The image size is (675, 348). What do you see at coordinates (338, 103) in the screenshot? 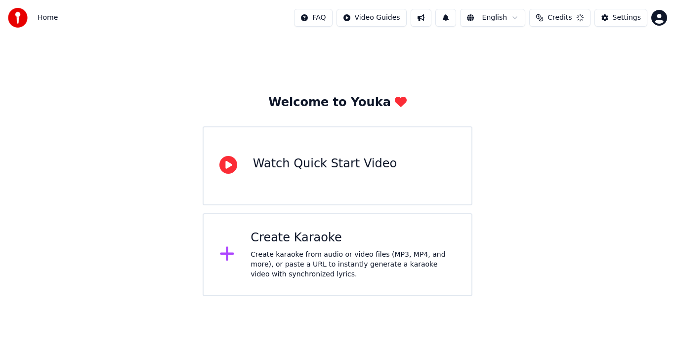
I see `div: Welcome to Youka` at bounding box center [338, 103].